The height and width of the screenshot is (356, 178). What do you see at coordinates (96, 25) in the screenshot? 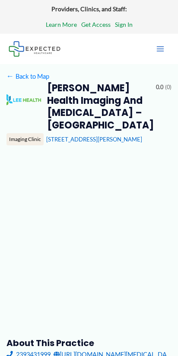
I see `a: Get Access` at bounding box center [96, 25].